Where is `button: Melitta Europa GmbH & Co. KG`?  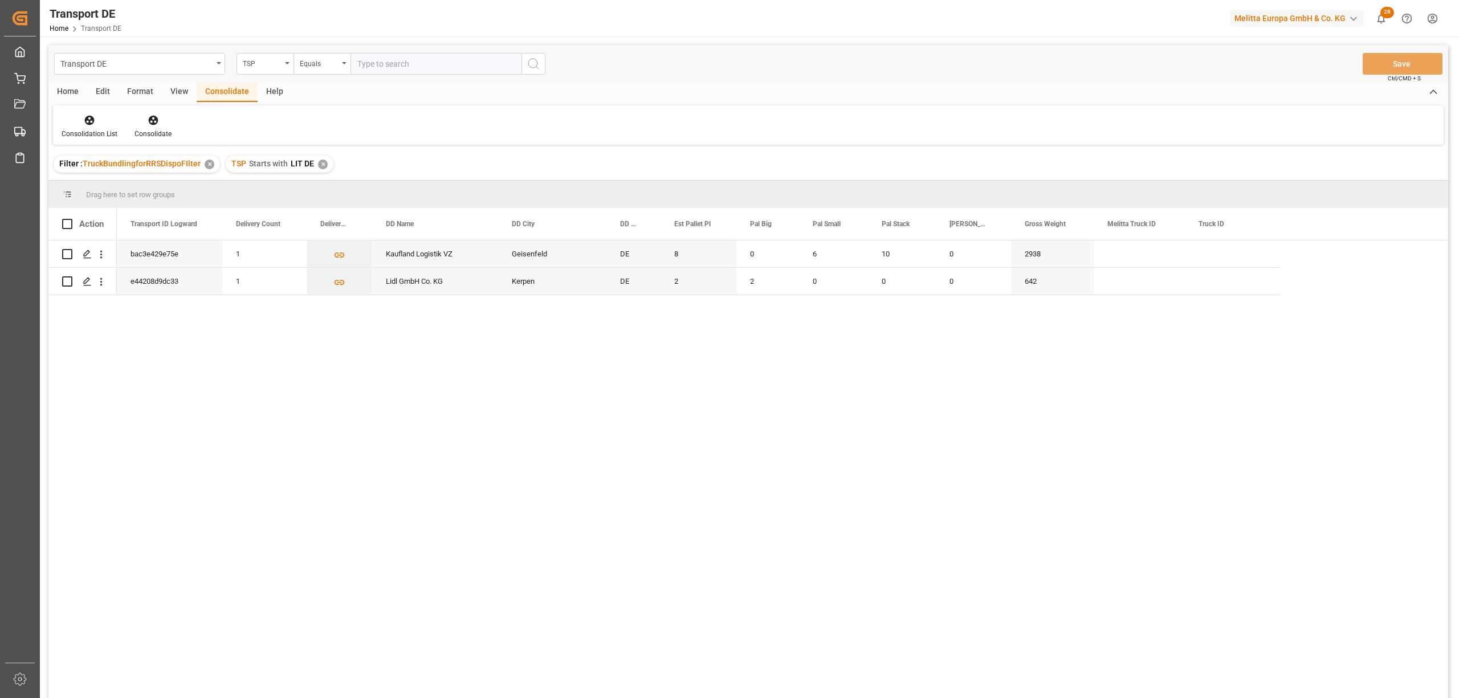
button: Melitta Europa GmbH & Co. KG is located at coordinates (1299, 18).